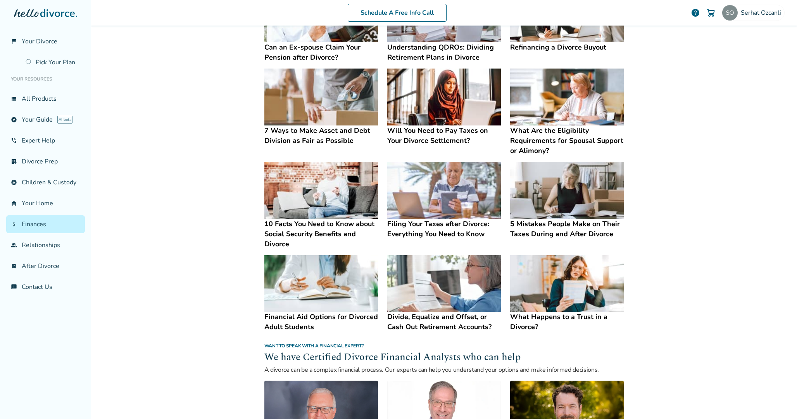 This screenshot has width=797, height=419. What do you see at coordinates (444, 358) in the screenshot?
I see `h2: We have Certified Divorce Financial Analysts who can help` at bounding box center [444, 358].